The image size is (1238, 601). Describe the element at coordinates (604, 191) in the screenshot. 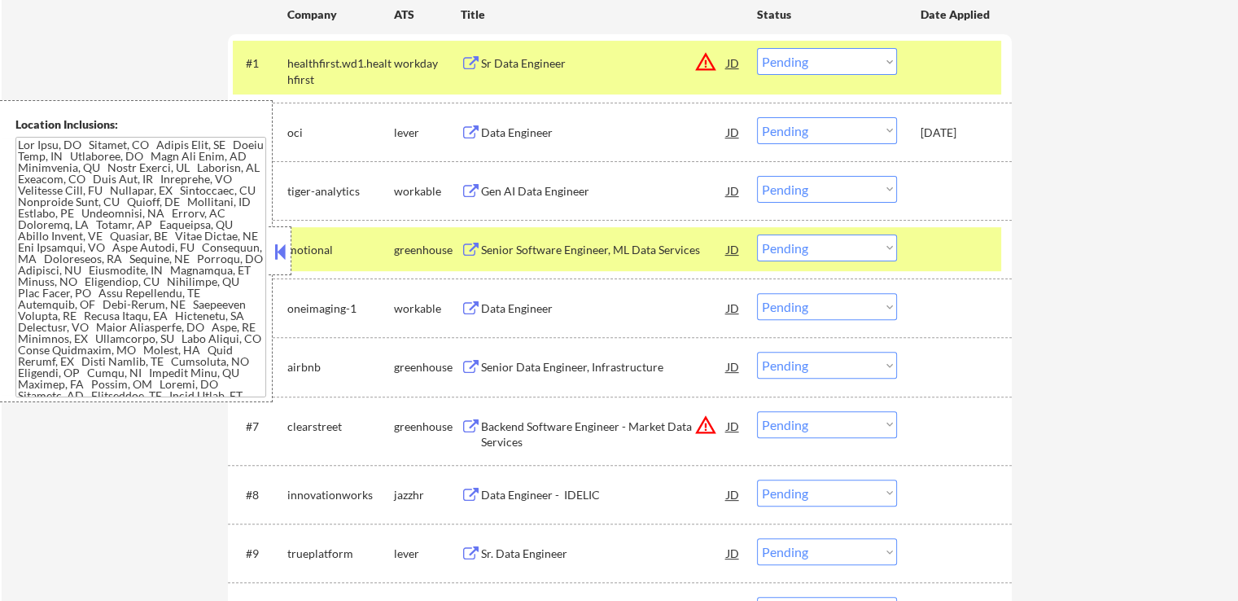

I see `div: Gen AI Data Engineer` at that location.